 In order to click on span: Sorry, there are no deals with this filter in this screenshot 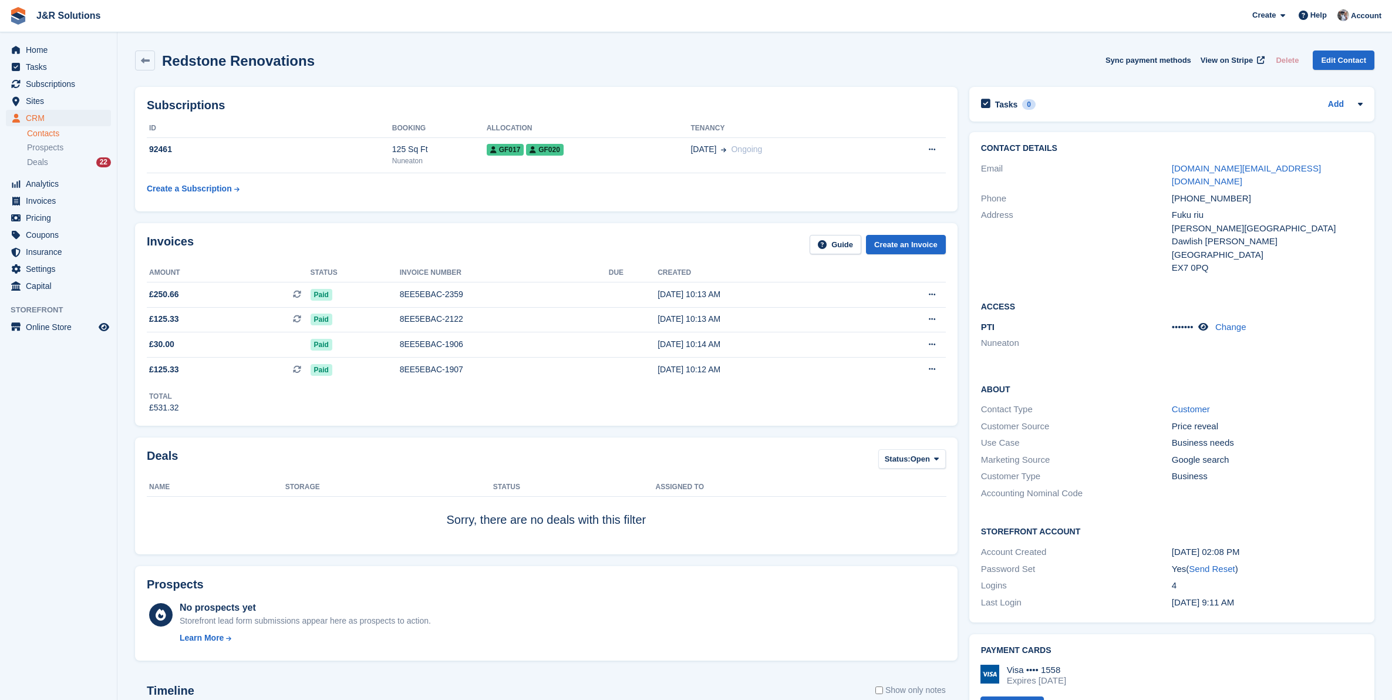, I will do `click(546, 520)`.